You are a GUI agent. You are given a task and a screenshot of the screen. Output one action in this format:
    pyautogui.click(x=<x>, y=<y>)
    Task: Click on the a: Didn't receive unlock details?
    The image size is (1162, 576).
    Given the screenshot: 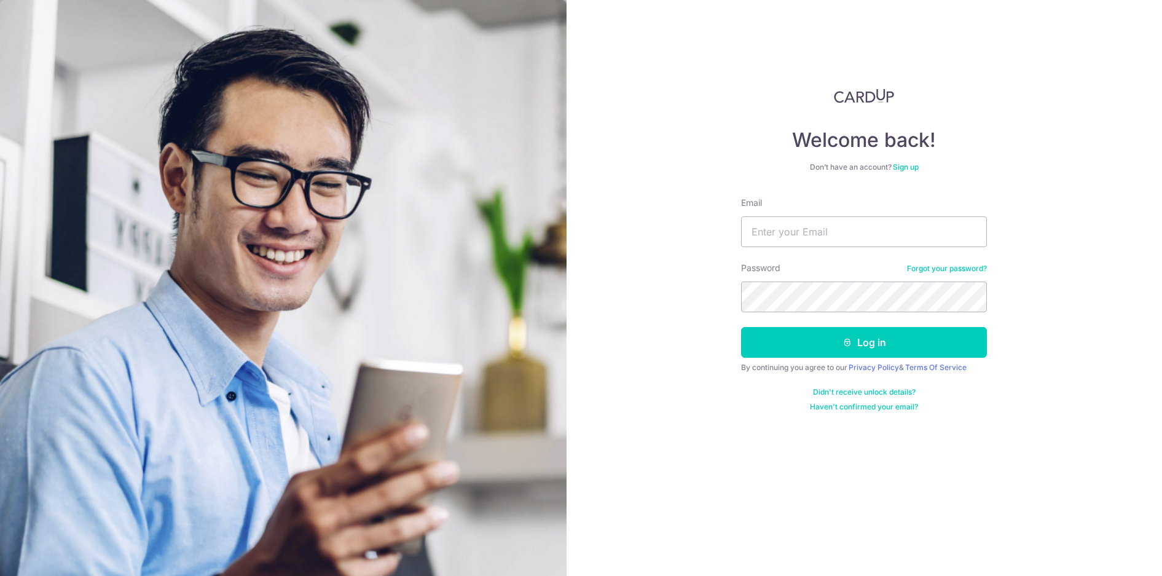 What is the action you would take?
    pyautogui.click(x=864, y=392)
    